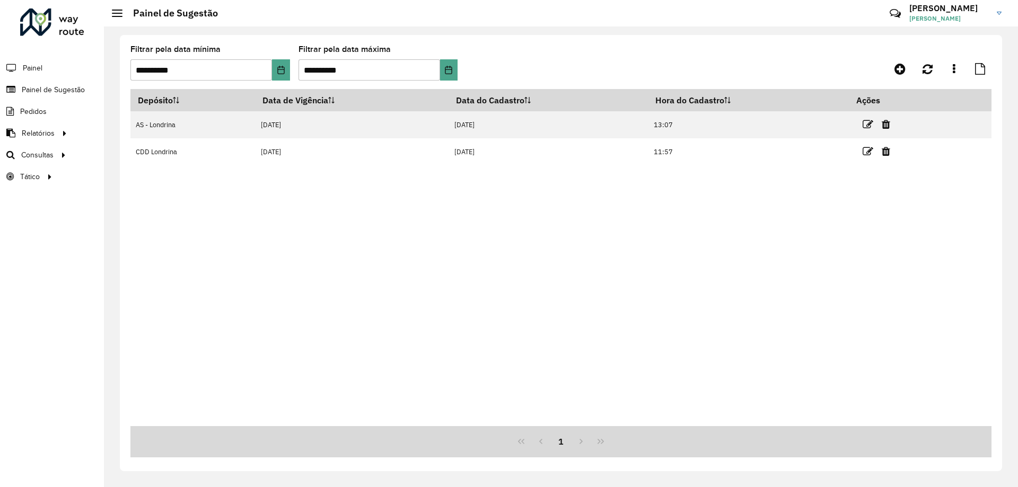 Image resolution: width=1018 pixels, height=487 pixels. What do you see at coordinates (32, 68) in the screenshot?
I see `span: Painel` at bounding box center [32, 68].